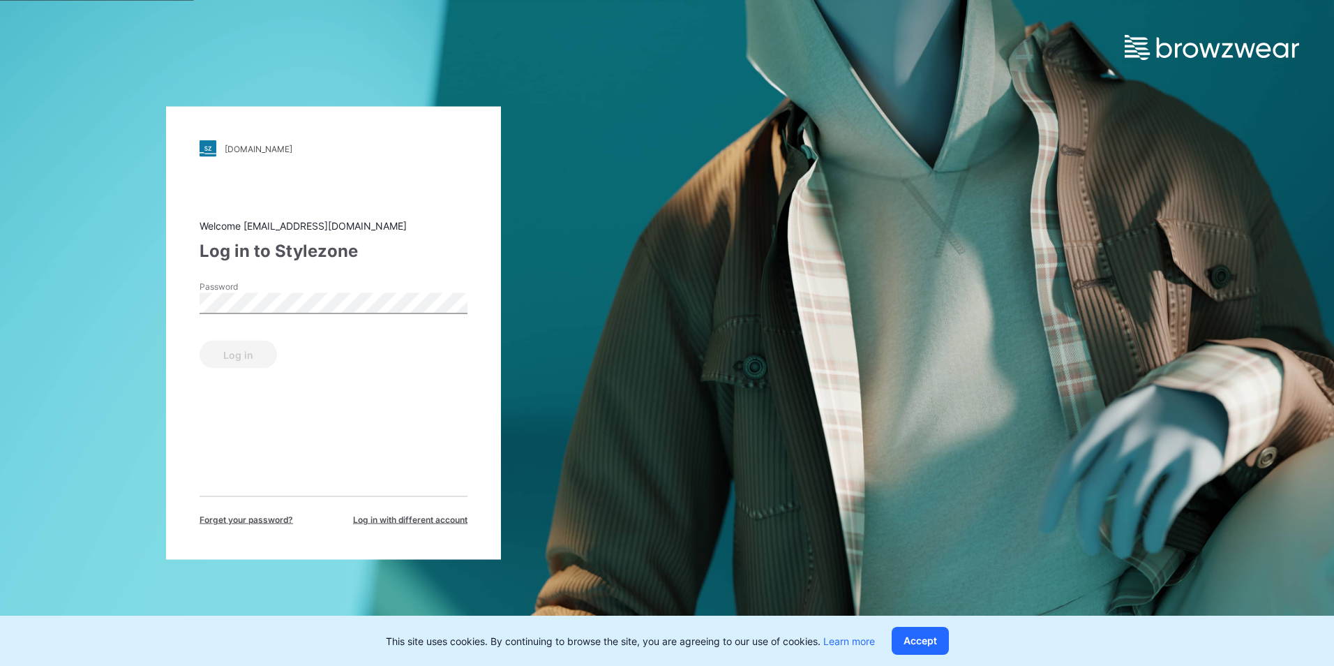 The height and width of the screenshot is (666, 1334). What do you see at coordinates (246, 520) in the screenshot?
I see `span: Forget your password?` at bounding box center [246, 520].